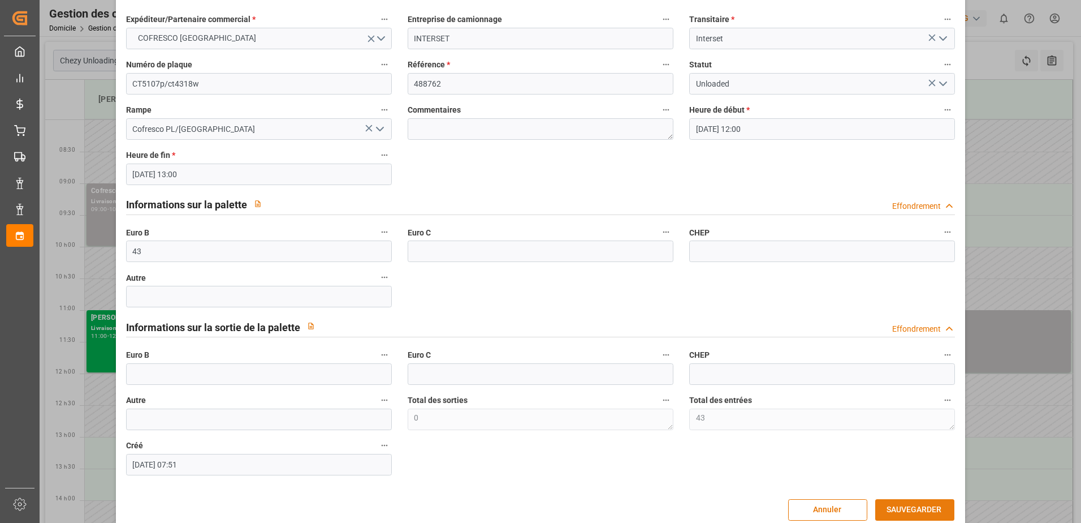  I want to click on button: Statut, so click(948, 64).